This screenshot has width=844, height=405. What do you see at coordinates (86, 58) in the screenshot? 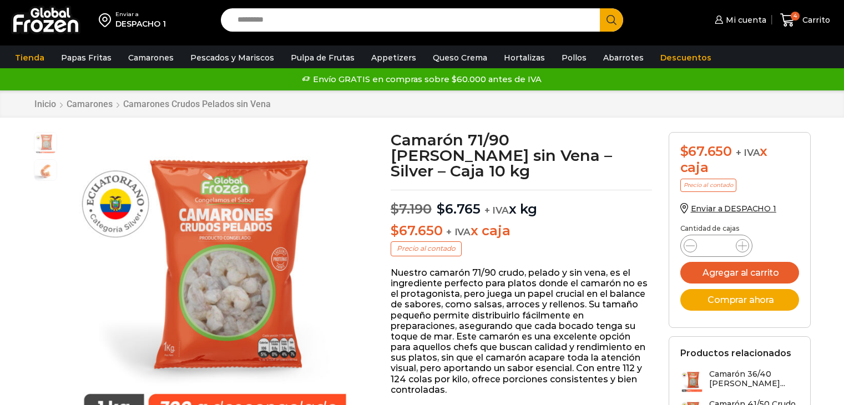
I see `a: Papas Fritas` at bounding box center [86, 58].